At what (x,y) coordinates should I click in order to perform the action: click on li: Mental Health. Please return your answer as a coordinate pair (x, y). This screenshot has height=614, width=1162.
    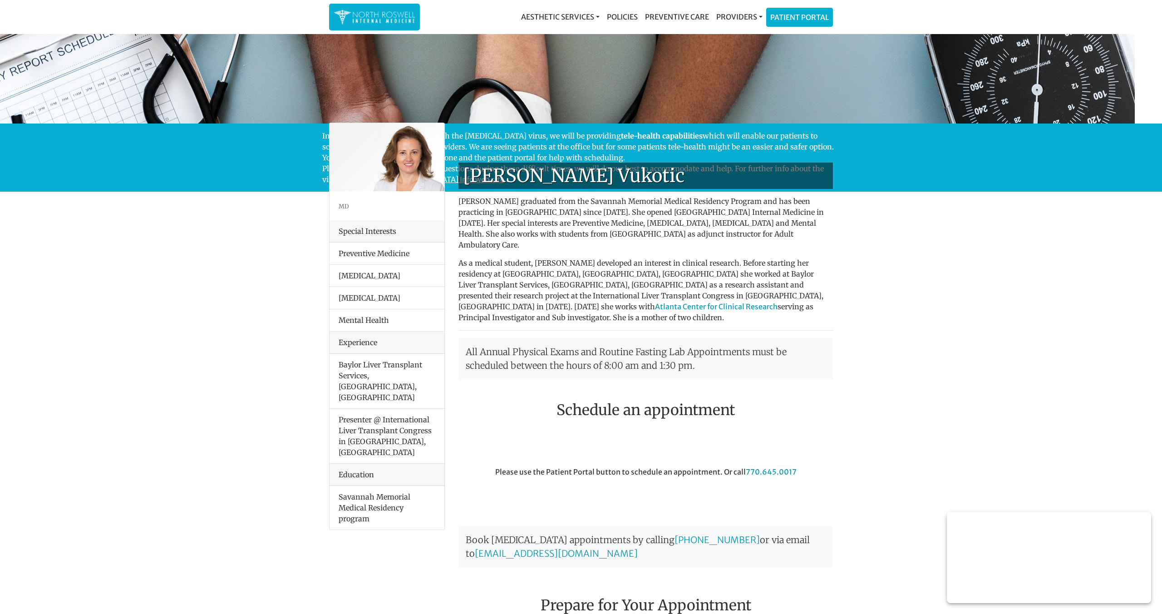
    Looking at the image, I should click on (387, 320).